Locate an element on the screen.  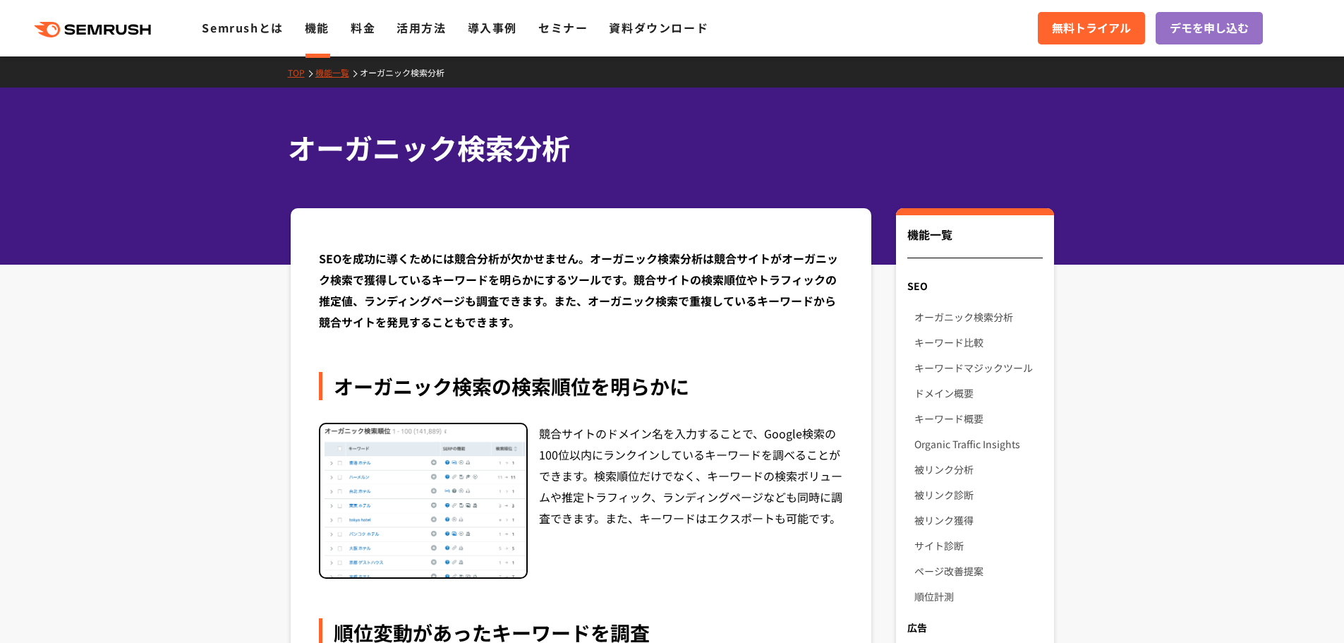
a: キーワード概要 is located at coordinates (978, 418).